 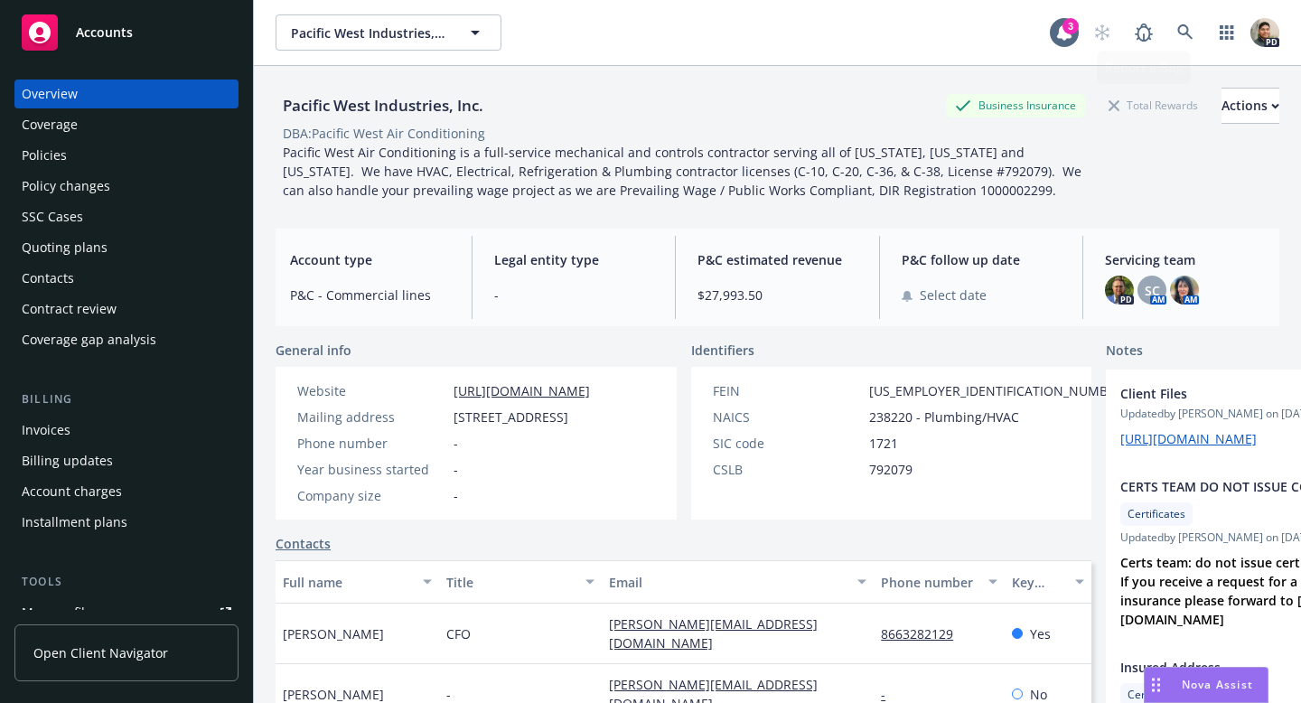 I want to click on div: Manage files, so click(x=60, y=613).